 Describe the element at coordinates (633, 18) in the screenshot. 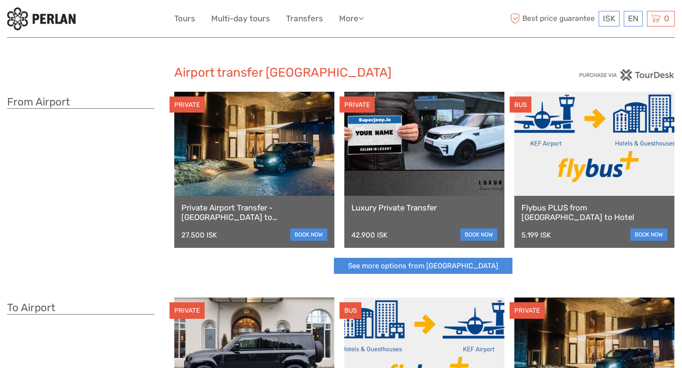

I see `div: EN` at that location.